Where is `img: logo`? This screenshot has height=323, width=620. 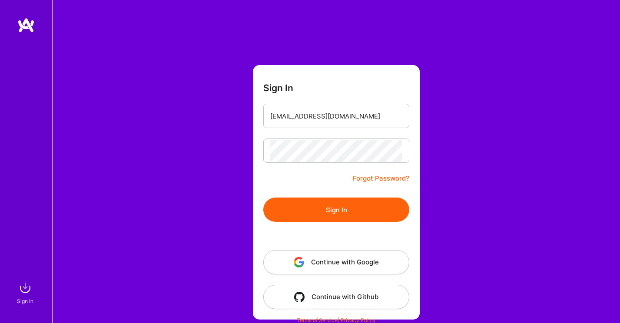
img: logo is located at coordinates (26, 25).